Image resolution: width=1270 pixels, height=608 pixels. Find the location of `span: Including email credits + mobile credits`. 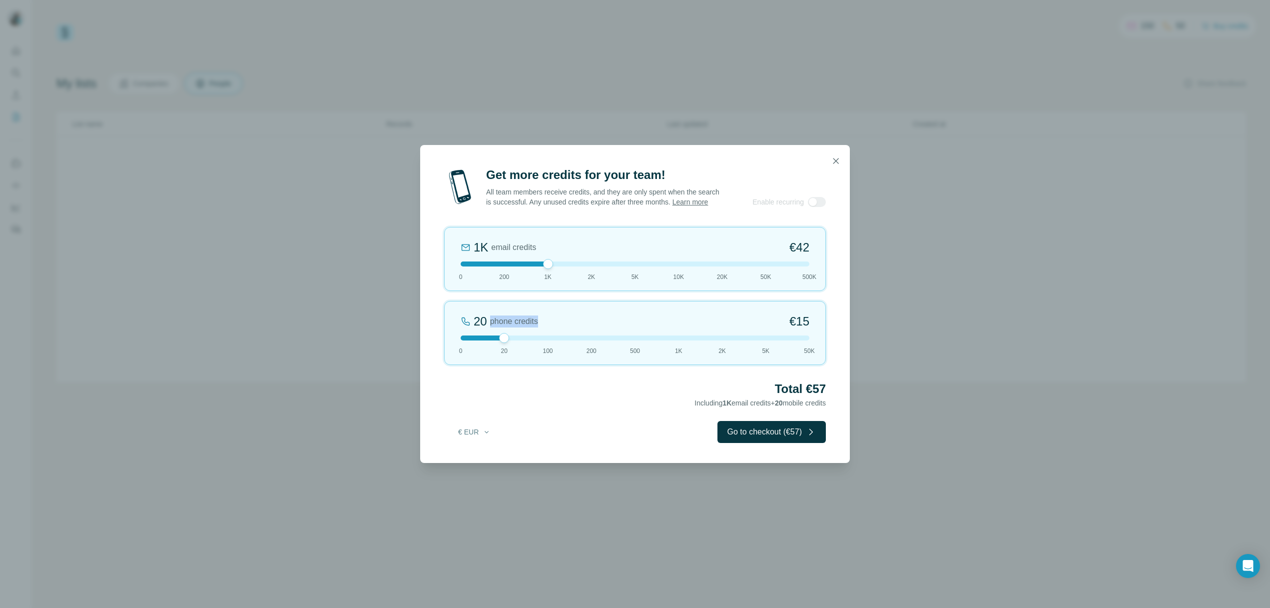

span: Including email credits + mobile credits is located at coordinates (760, 403).